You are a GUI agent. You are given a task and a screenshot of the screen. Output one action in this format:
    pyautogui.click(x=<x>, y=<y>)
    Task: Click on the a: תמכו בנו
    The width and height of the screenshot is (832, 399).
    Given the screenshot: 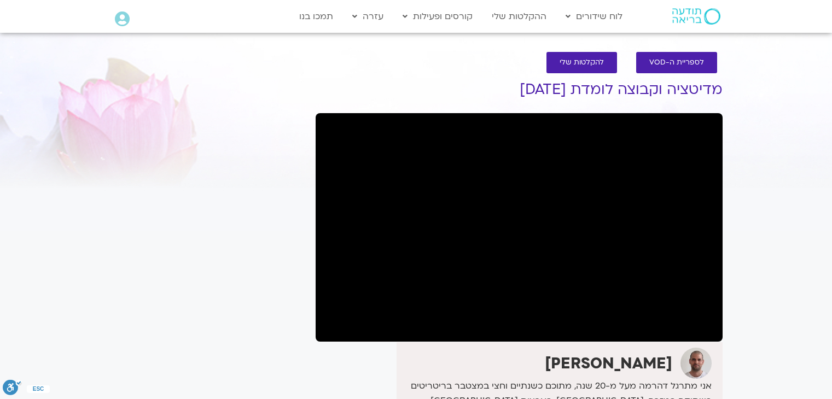 What is the action you would take?
    pyautogui.click(x=316, y=16)
    